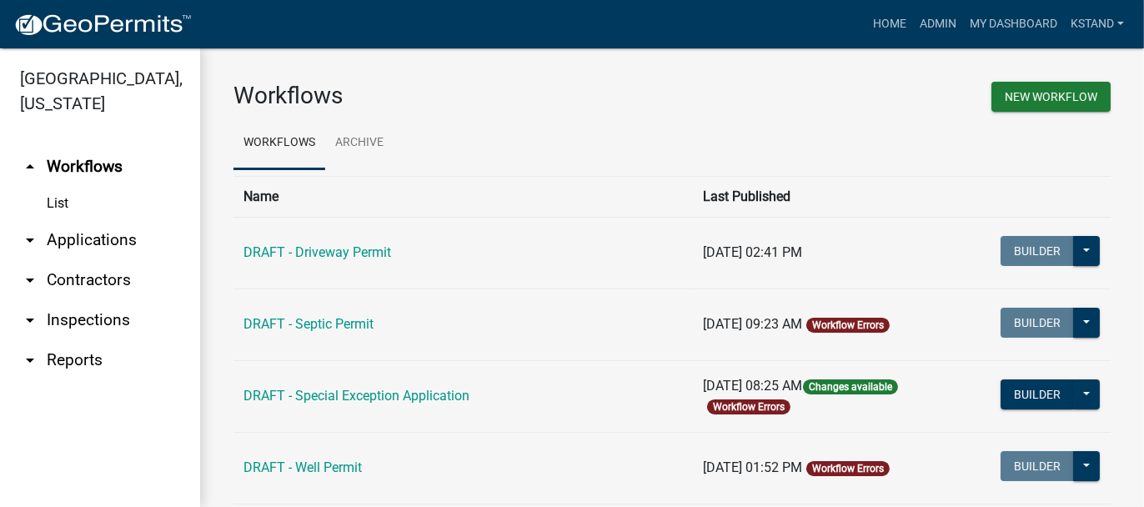  What do you see at coordinates (446, 96) in the screenshot?
I see `h3: Workflows` at bounding box center [446, 96].